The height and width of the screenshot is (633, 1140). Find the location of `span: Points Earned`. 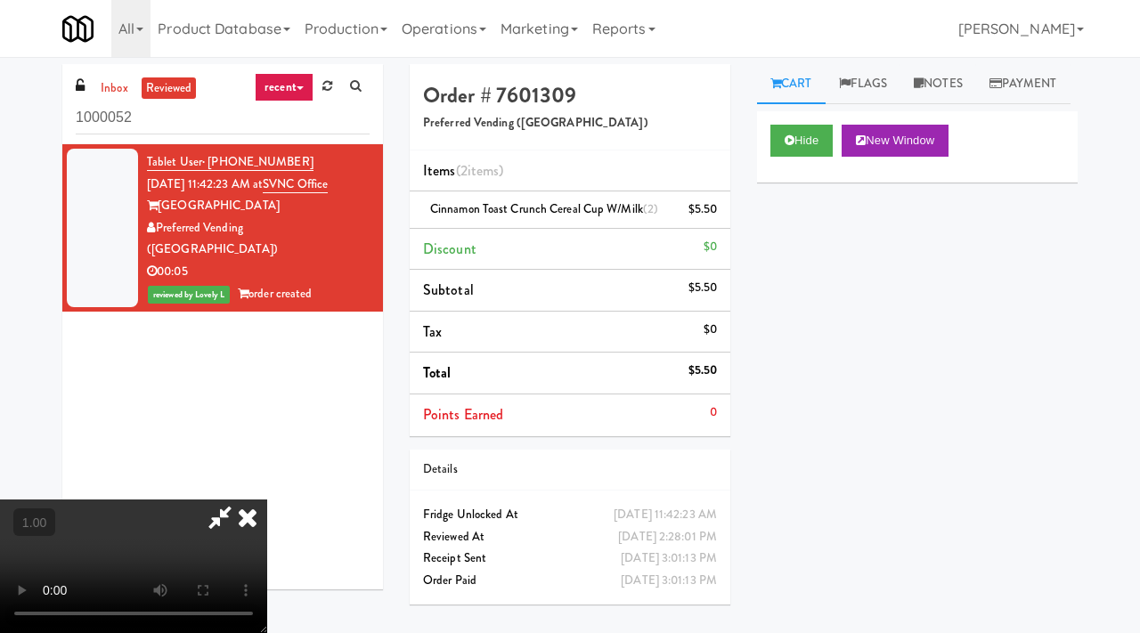

span: Points Earned is located at coordinates (463, 414).